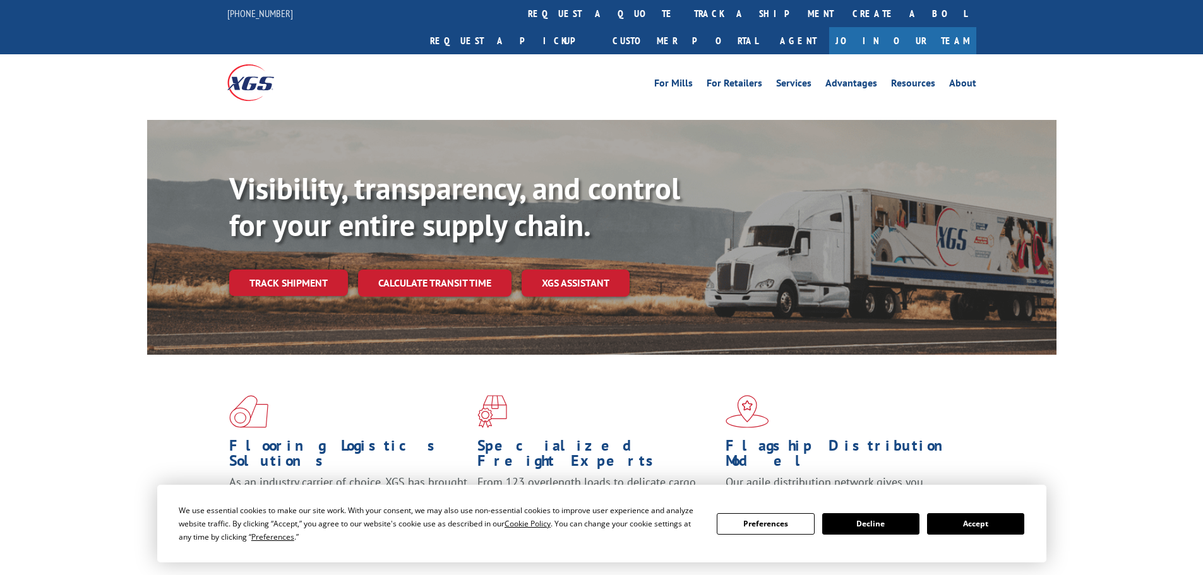 Image resolution: width=1203 pixels, height=575 pixels. Describe the element at coordinates (527, 523) in the screenshot. I see `span: Cookie Policy` at that location.